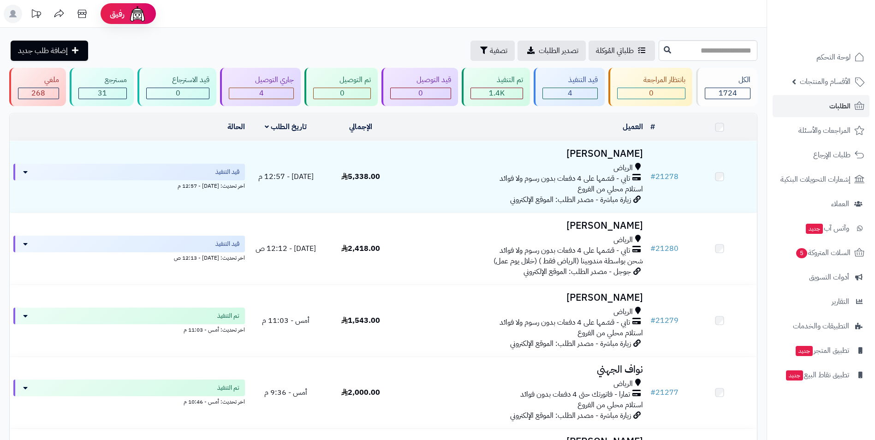  Describe the element at coordinates (801, 253) in the screenshot. I see `span: 5` at that location.